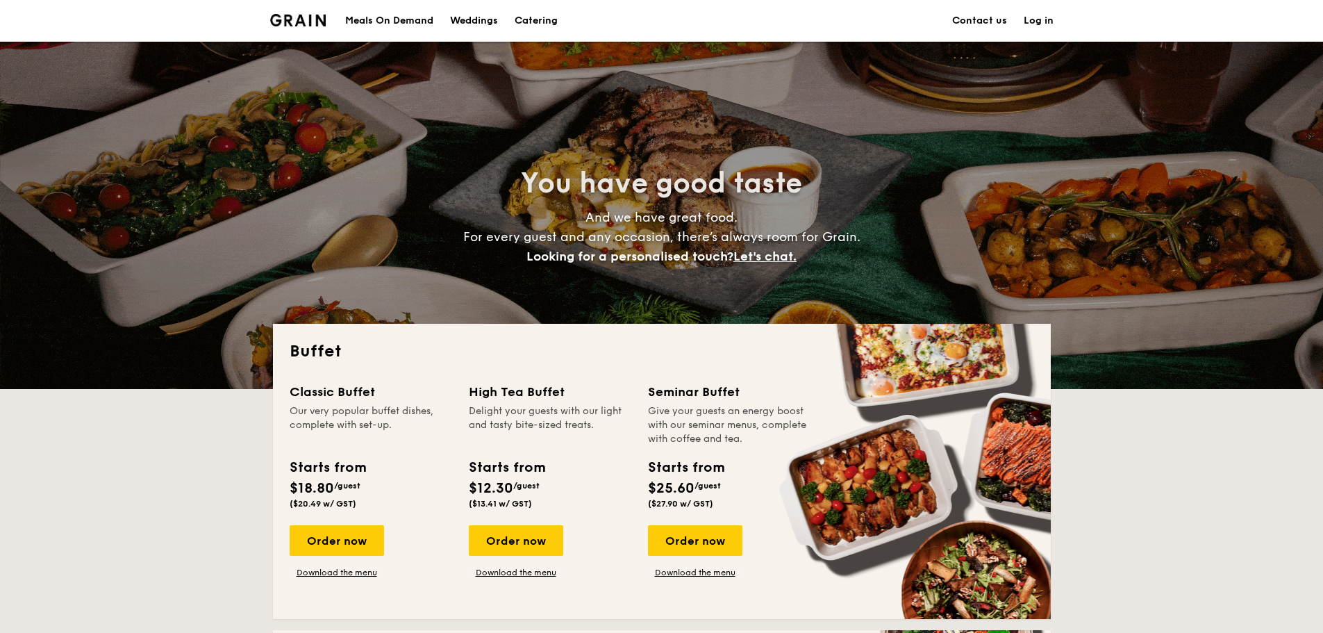 Image resolution: width=1323 pixels, height=633 pixels. Describe the element at coordinates (681, 503) in the screenshot. I see `span: ($27.90 w/ GST)` at that location.